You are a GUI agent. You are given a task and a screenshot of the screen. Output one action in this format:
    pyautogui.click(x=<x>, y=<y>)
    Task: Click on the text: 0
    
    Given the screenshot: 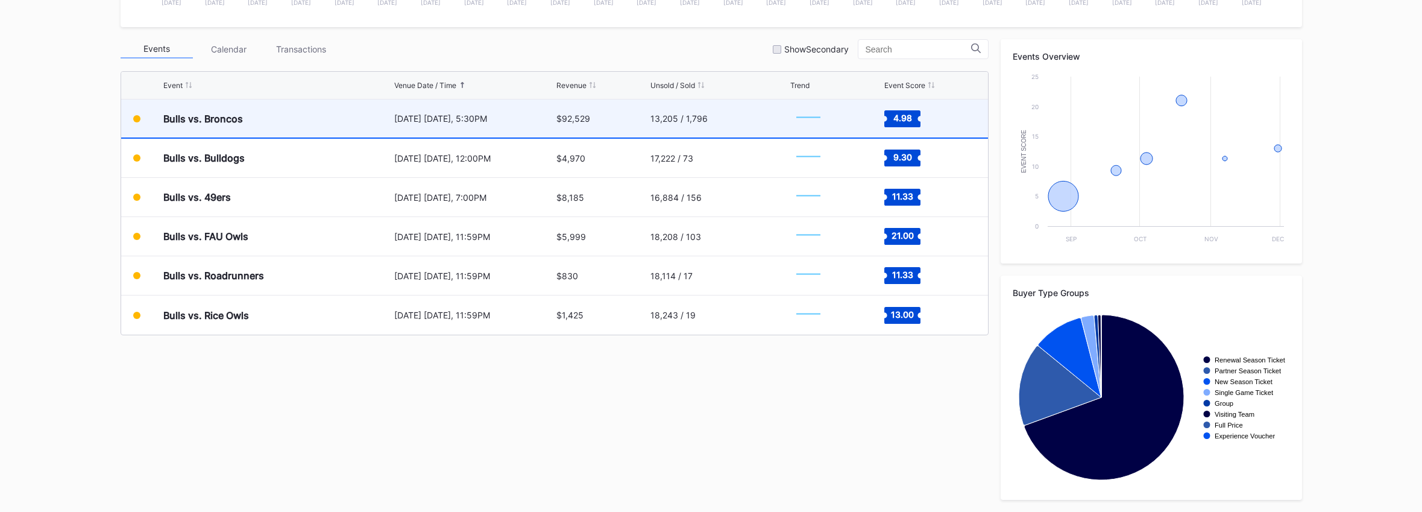 What is the action you would take?
    pyautogui.click(x=1037, y=226)
    